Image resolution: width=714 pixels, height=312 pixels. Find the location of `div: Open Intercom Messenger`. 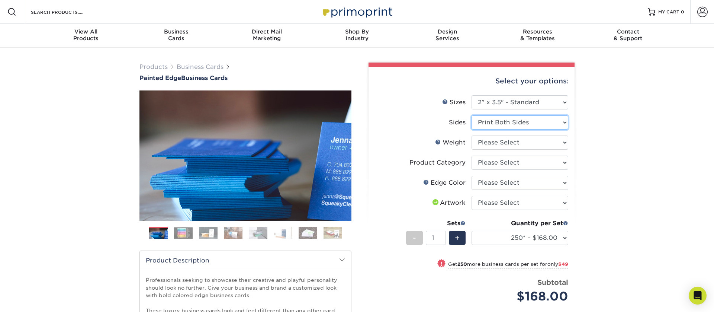

div: Open Intercom Messenger is located at coordinates (698, 295).